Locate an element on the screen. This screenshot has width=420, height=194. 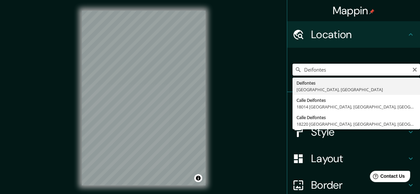
h4: Mappin is located at coordinates (353, 11).